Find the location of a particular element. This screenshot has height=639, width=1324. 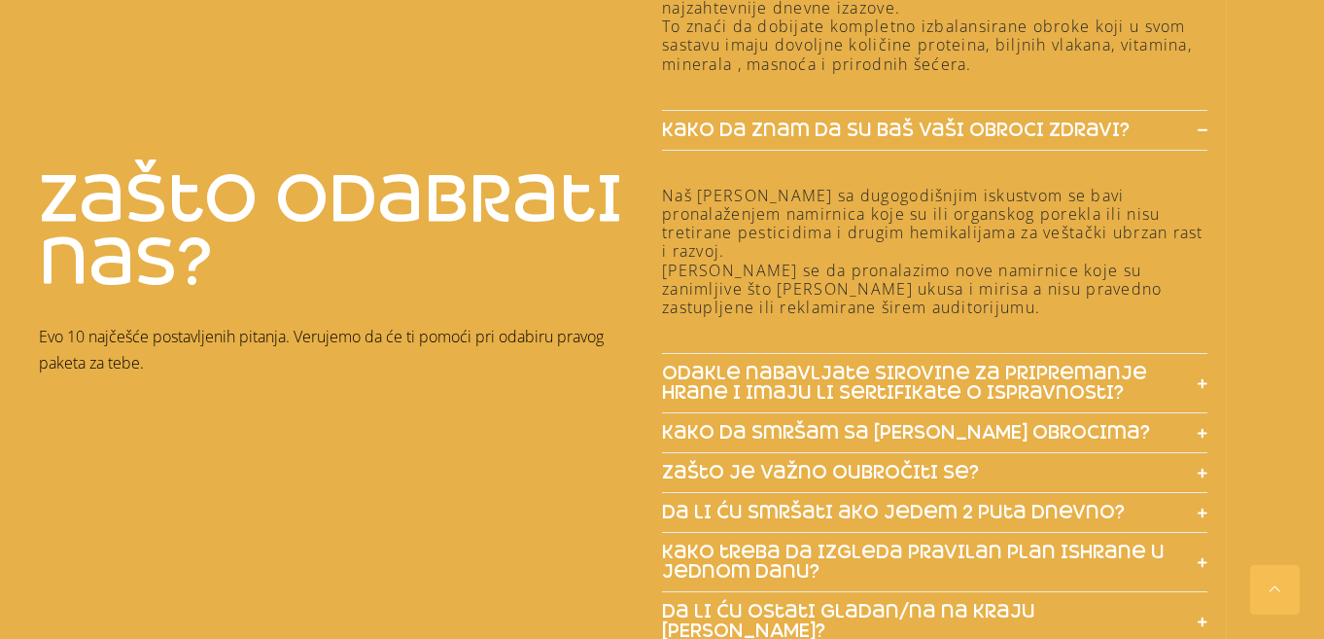

h2: zašto odabrati nas? is located at coordinates (350, 231).